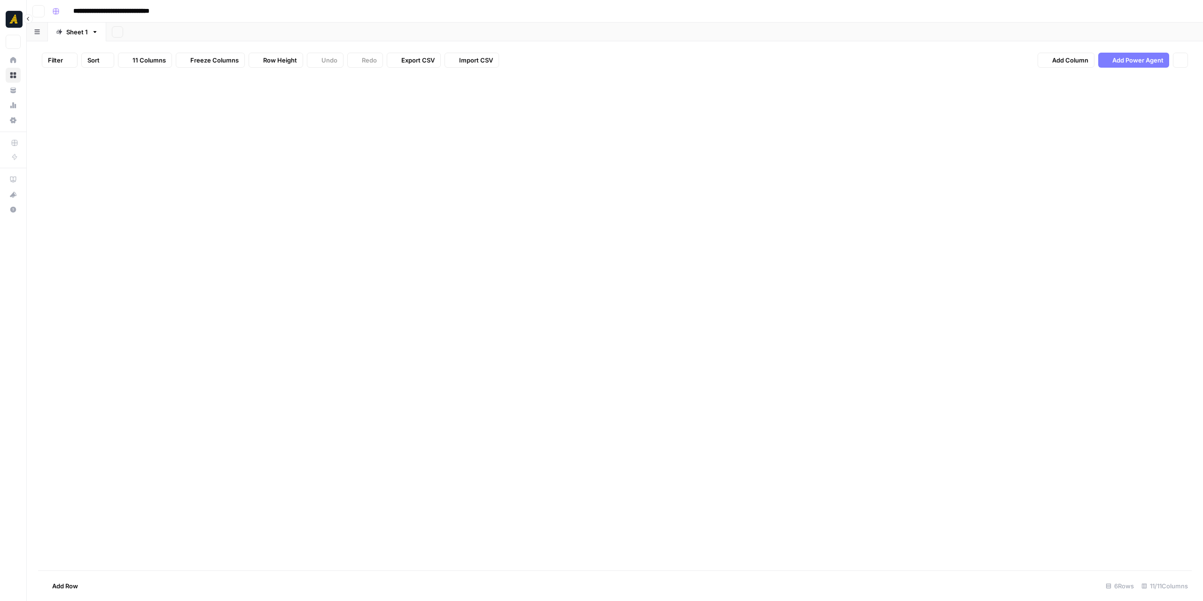 The width and height of the screenshot is (1203, 601). I want to click on span: Sort, so click(94, 60).